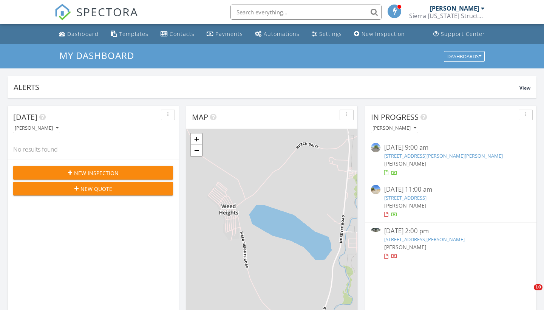 This screenshot has height=310, width=544. What do you see at coordinates (376, 230) in the screenshot?
I see `img: 9554767%2Fcover_photos%2FUW8OTJaXIii9HLJuE9nO%2Fsmall.jpg` at bounding box center [376, 230].